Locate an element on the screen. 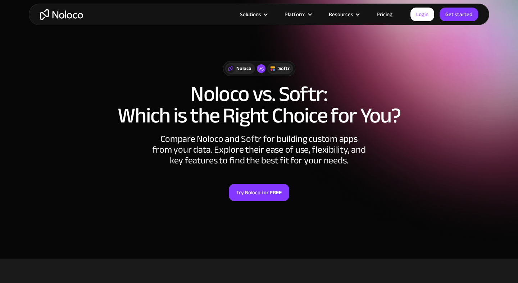  a: Pricing is located at coordinates (385, 14).